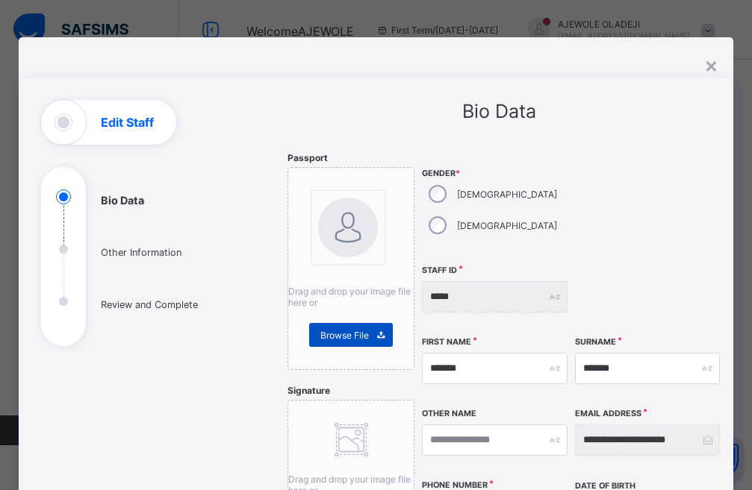  I want to click on label: Other Name, so click(449, 414).